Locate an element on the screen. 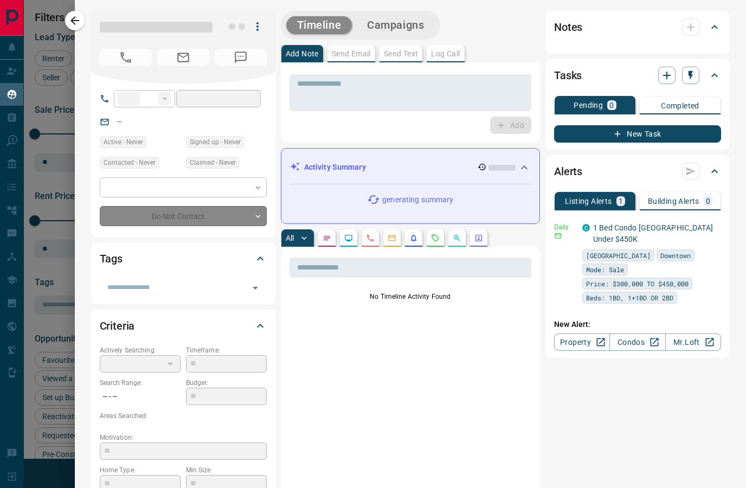 The image size is (746, 488). span: Price: $300,000 TO $450,000 is located at coordinates (637, 283).